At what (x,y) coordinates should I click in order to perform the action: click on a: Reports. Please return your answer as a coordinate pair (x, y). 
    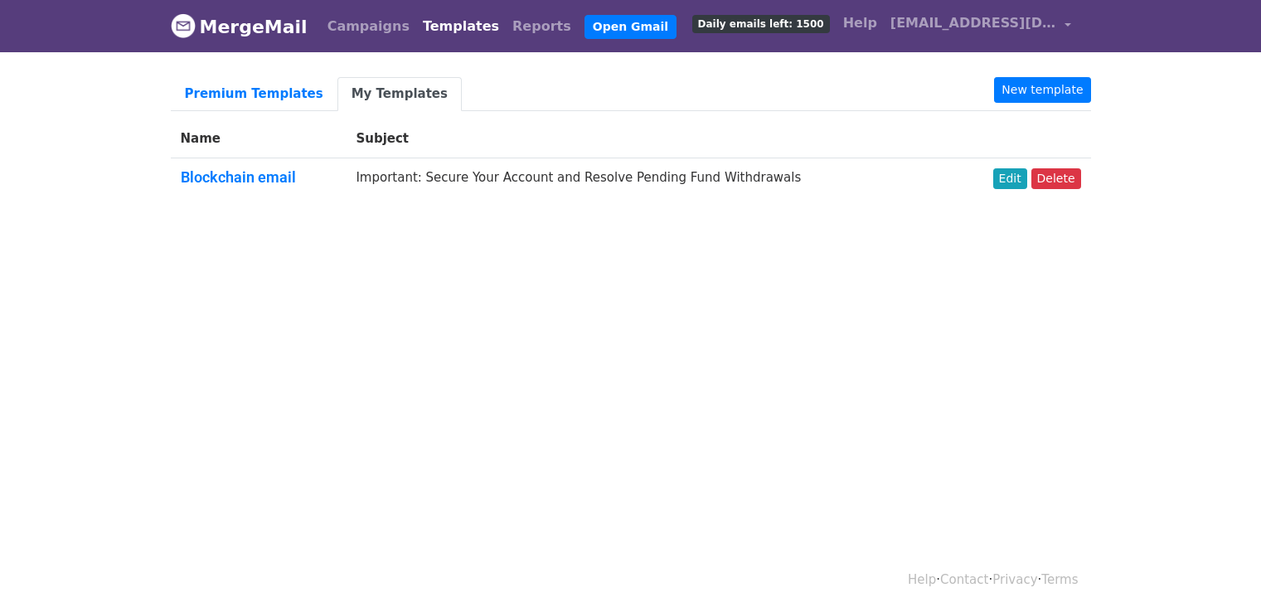
    Looking at the image, I should click on (541, 27).